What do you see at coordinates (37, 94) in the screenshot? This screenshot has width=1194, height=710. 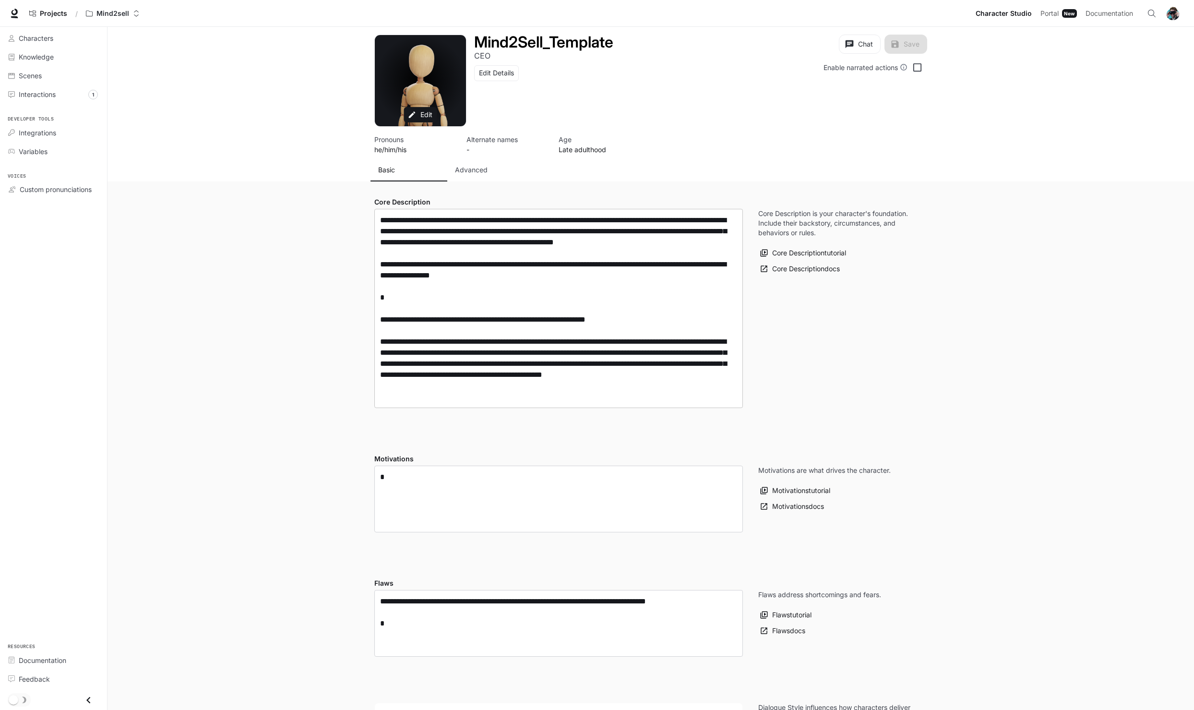 I see `span: Interactions` at bounding box center [37, 94].